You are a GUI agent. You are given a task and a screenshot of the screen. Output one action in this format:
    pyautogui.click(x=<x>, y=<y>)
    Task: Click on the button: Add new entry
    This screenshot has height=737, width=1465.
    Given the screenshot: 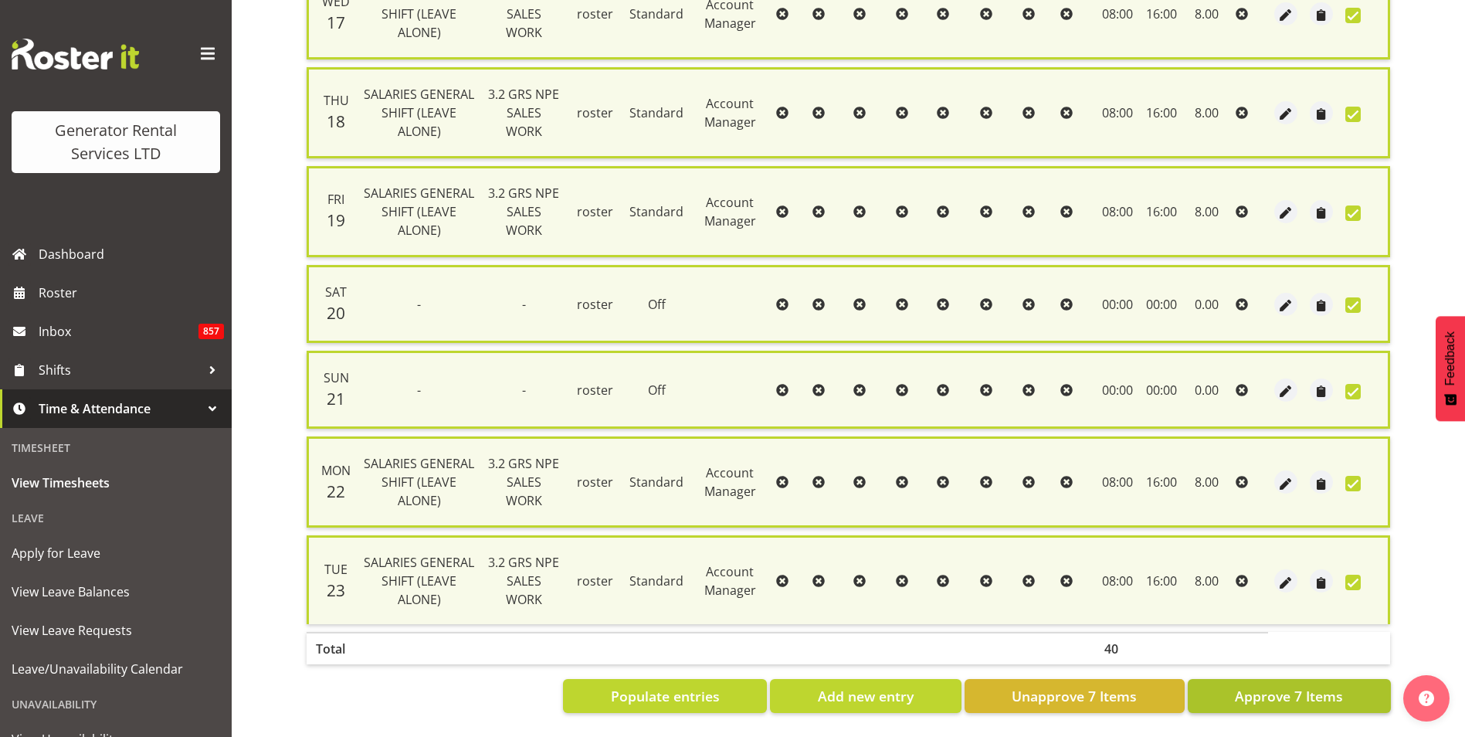 What is the action you would take?
    pyautogui.click(x=865, y=696)
    